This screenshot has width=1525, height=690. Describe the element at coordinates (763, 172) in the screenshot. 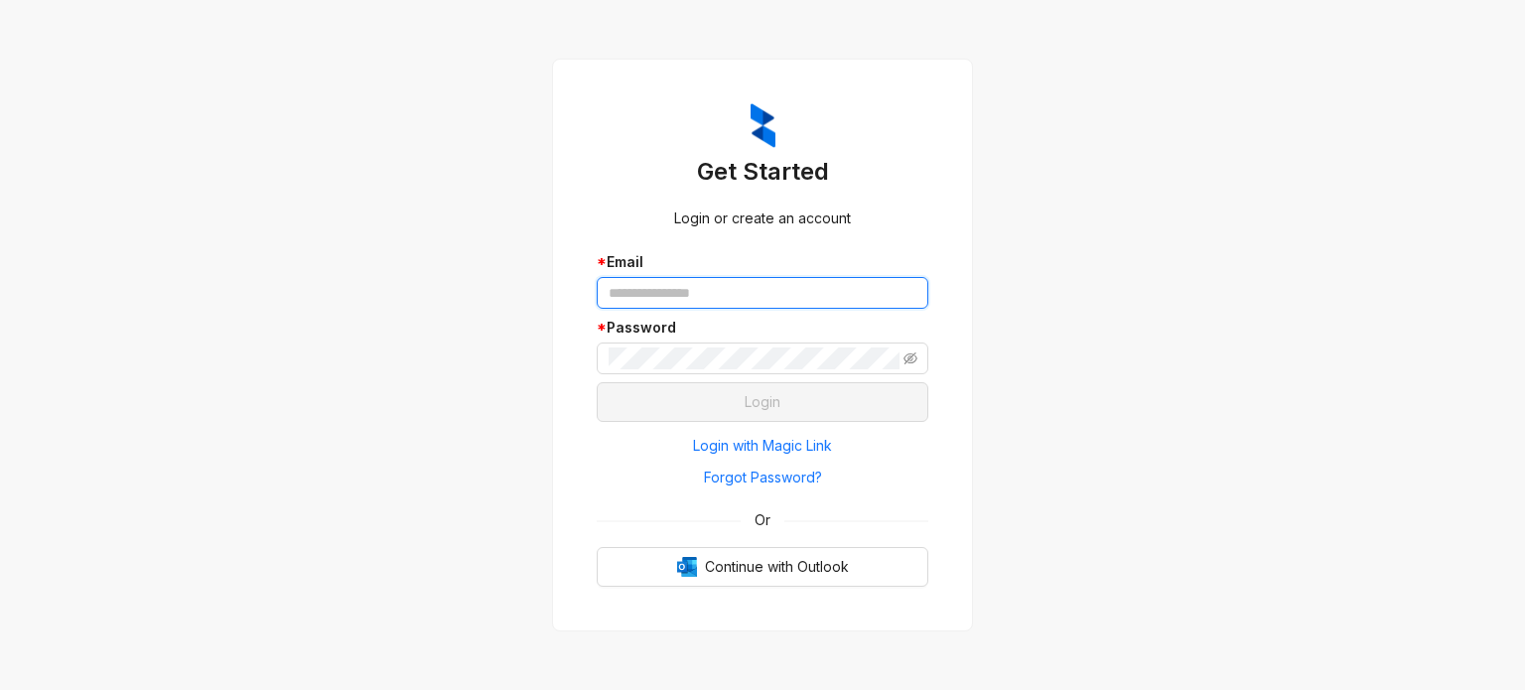

I see `h3: Get Started` at that location.